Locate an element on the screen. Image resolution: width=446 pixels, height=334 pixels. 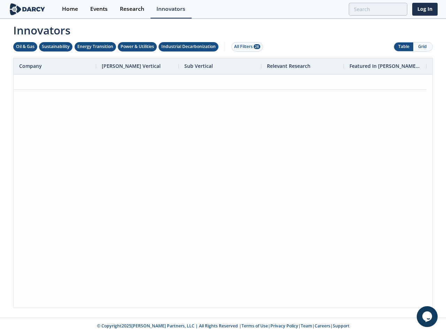
a: Log In is located at coordinates (424, 9).